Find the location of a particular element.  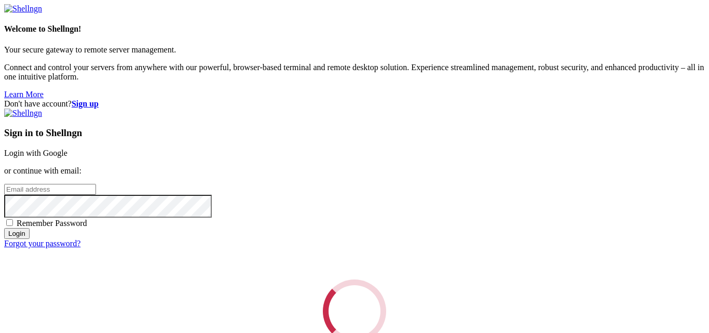

a: Login with Google is located at coordinates (36, 153).